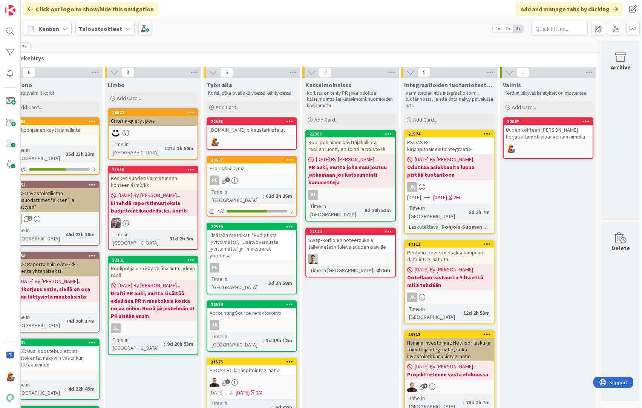  Describe the element at coordinates (464, 227) in the screenshot. I see `div: Pohjois-Suomen ...` at that location.